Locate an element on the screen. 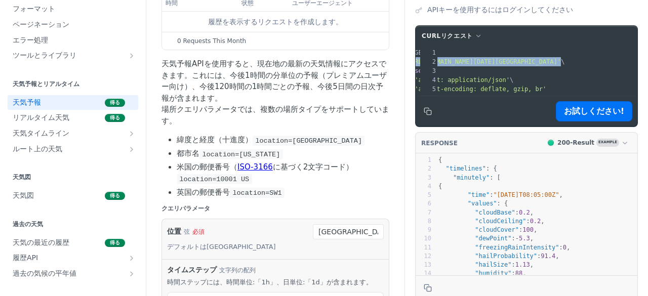 This screenshot has height=296, width=648. a: ルート上の天気ルート上の天気のサブページを表示 is located at coordinates (73, 149).